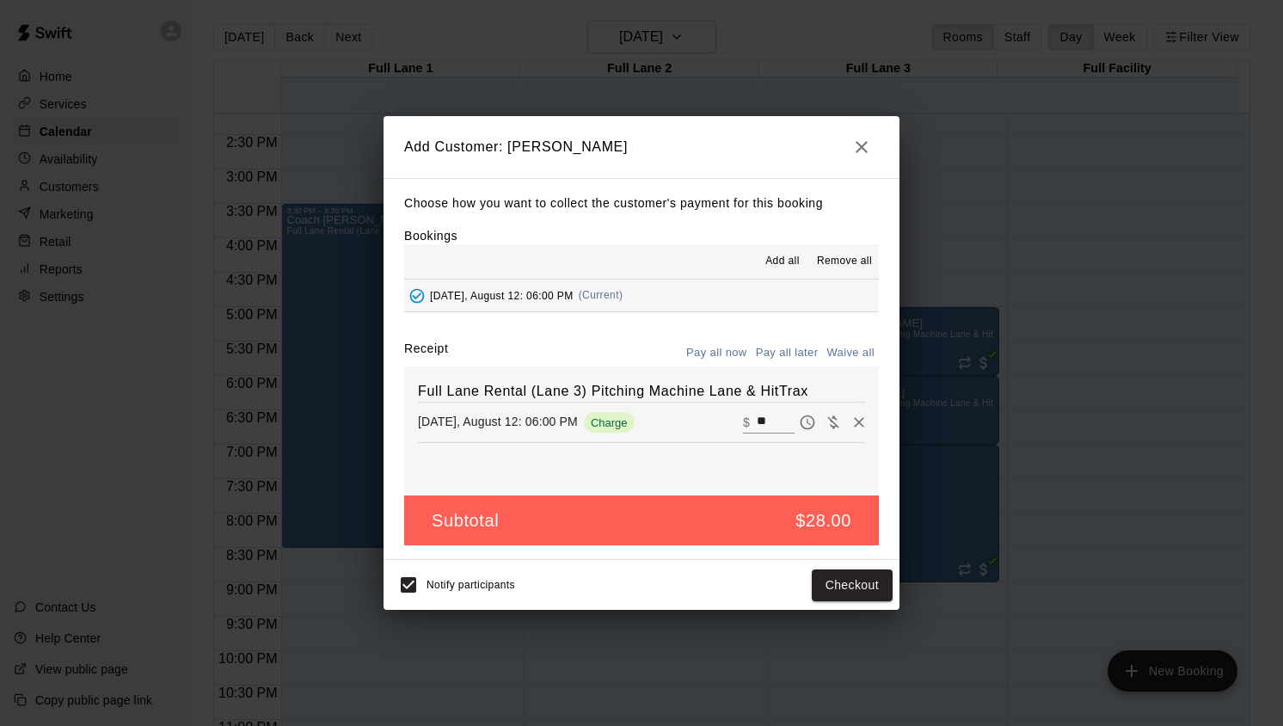 Image resolution: width=1283 pixels, height=726 pixels. What do you see at coordinates (852, 585) in the screenshot?
I see `button: Checkout` at bounding box center [852, 585].